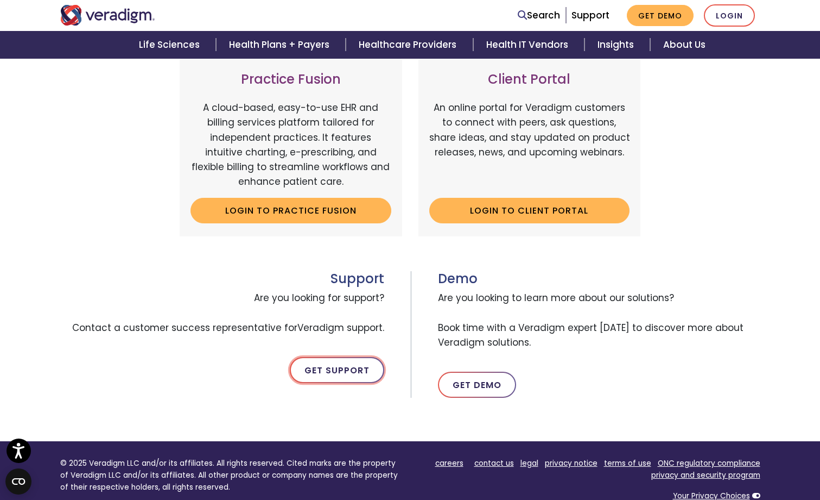 This screenshot has height=500, width=820. Describe the element at coordinates (108, 15) in the screenshot. I see `a: Veradigm logo` at that location.